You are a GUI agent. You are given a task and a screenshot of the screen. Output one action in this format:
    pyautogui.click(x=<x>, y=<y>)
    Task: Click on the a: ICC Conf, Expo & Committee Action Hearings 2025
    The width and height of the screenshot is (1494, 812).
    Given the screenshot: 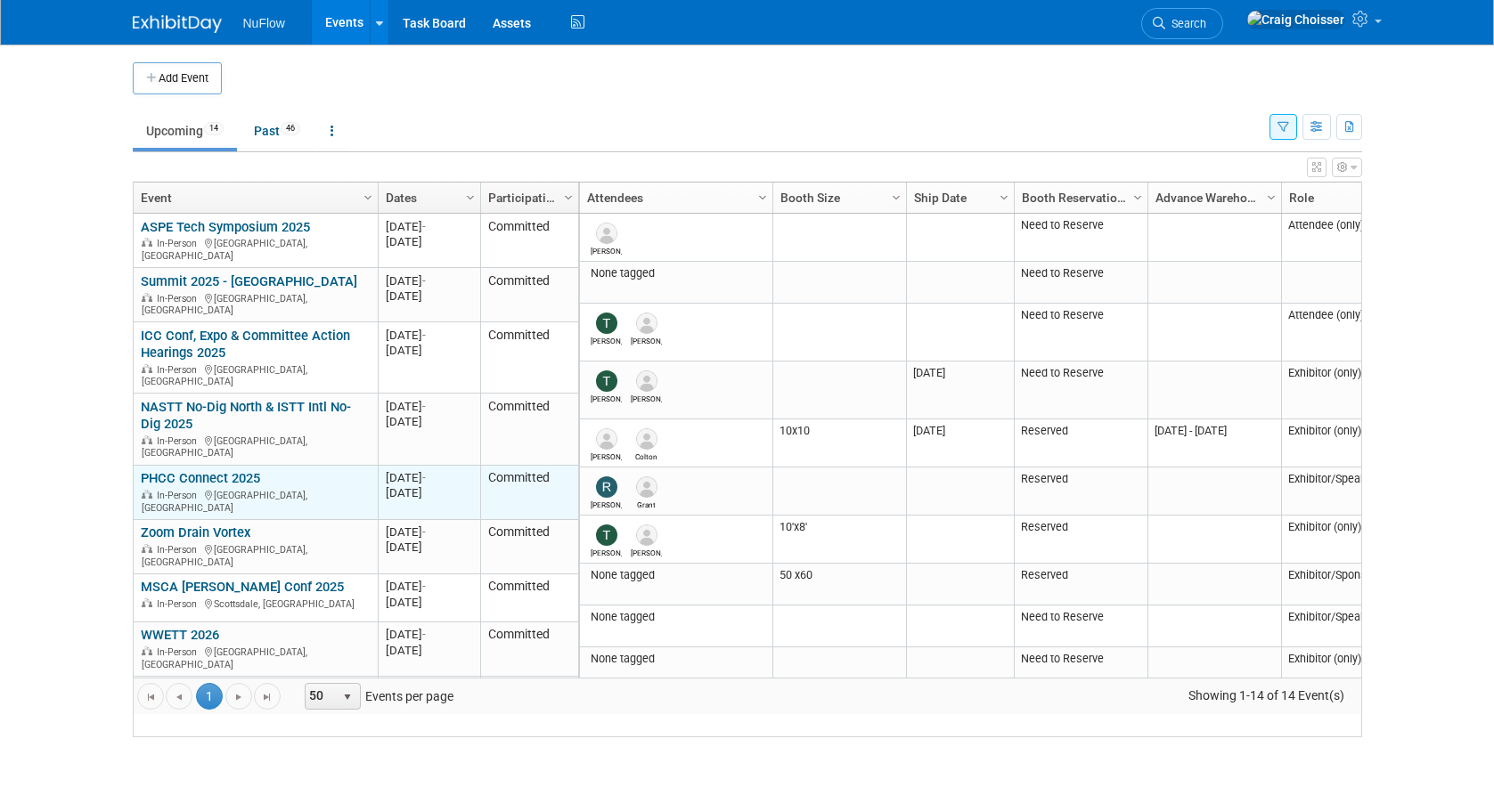 What is the action you would take?
    pyautogui.click(x=245, y=344)
    